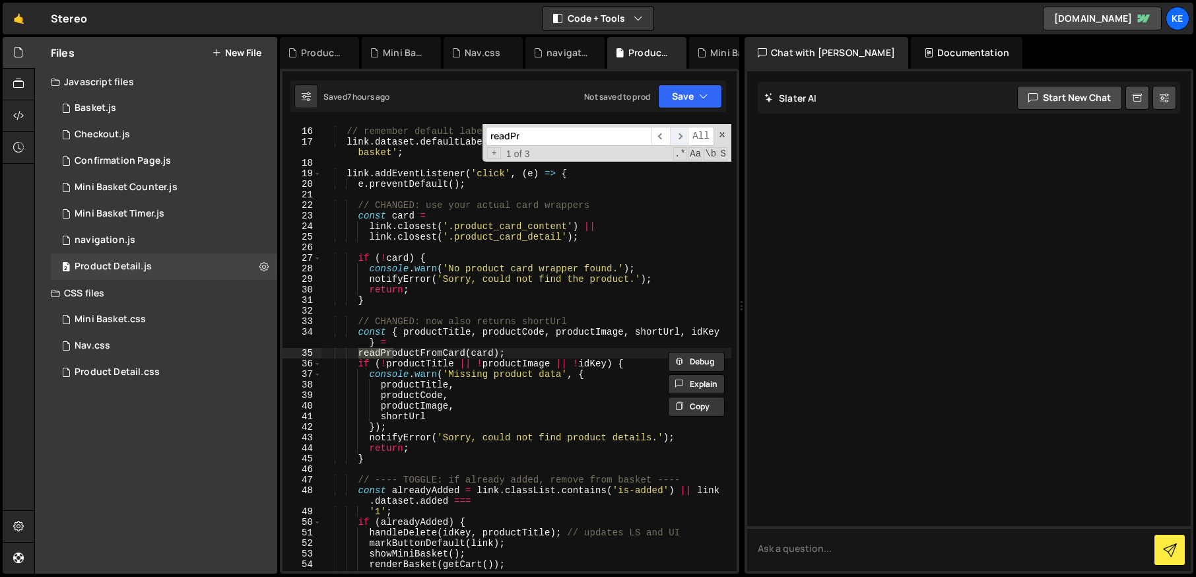 This screenshot has width=1196, height=577. I want to click on div: Stereo, so click(69, 18).